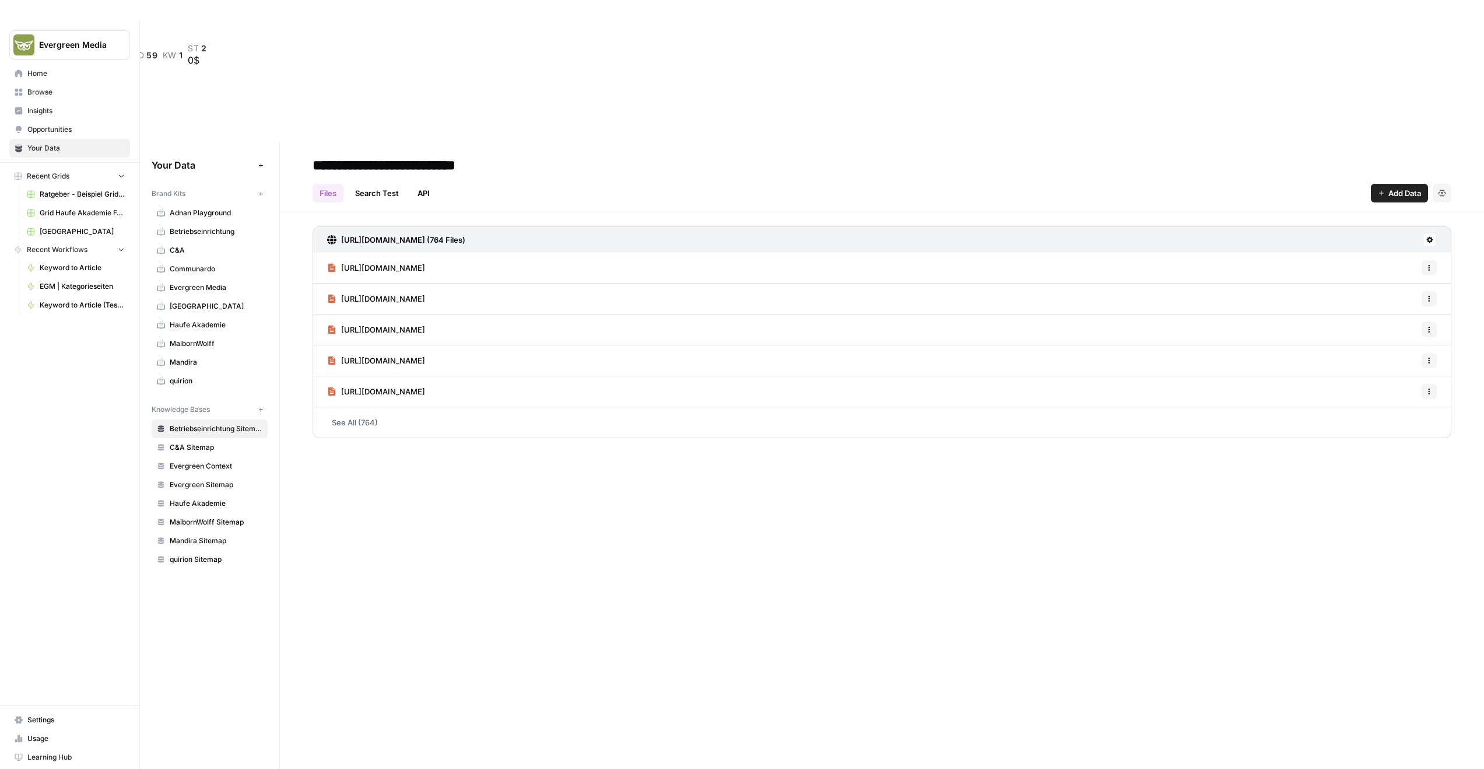 The height and width of the screenshot is (769, 1484). I want to click on button: Recent Workflows, so click(69, 250).